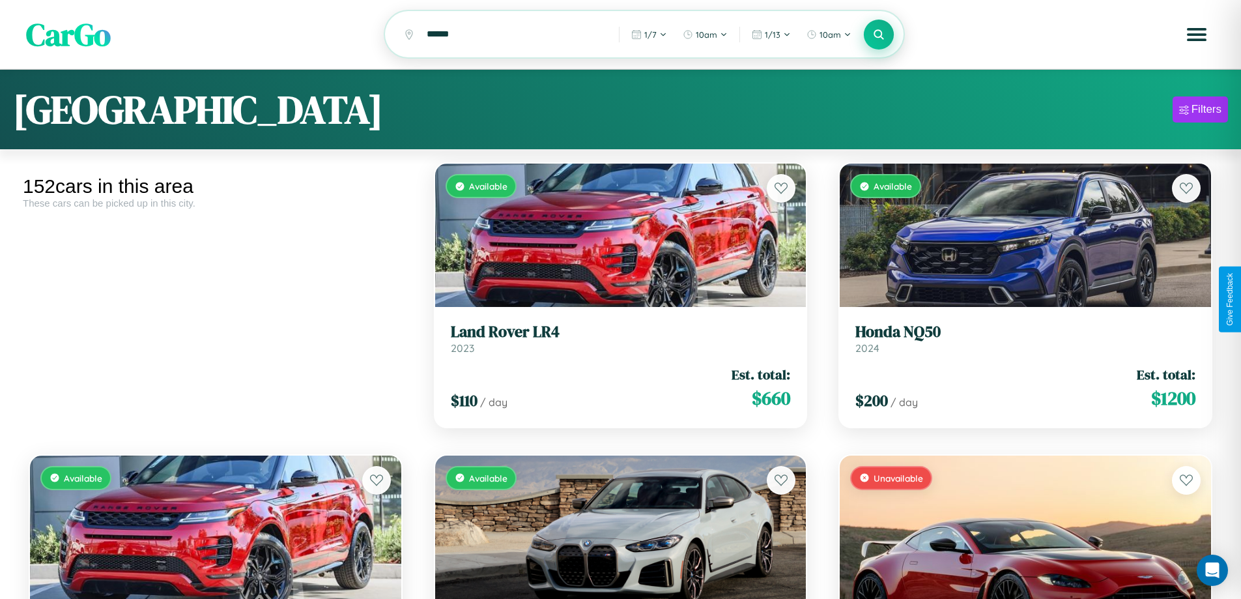 Image resolution: width=1241 pixels, height=599 pixels. Describe the element at coordinates (464, 400) in the screenshot. I see `span: $ 110` at that location.